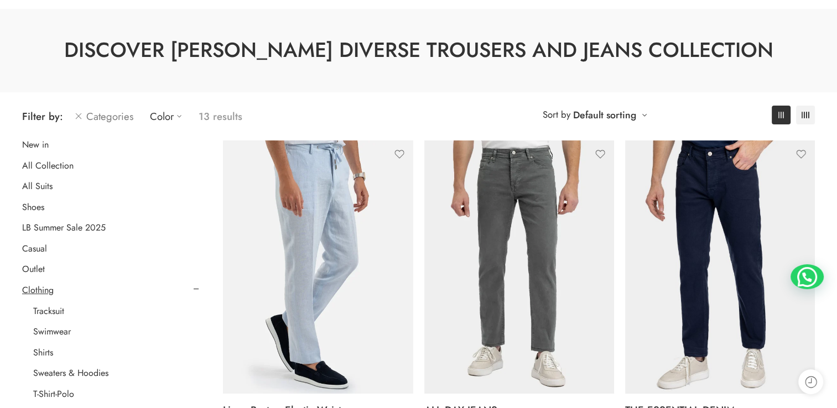 The image size is (837, 408). I want to click on a: Tracksuit, so click(49, 311).